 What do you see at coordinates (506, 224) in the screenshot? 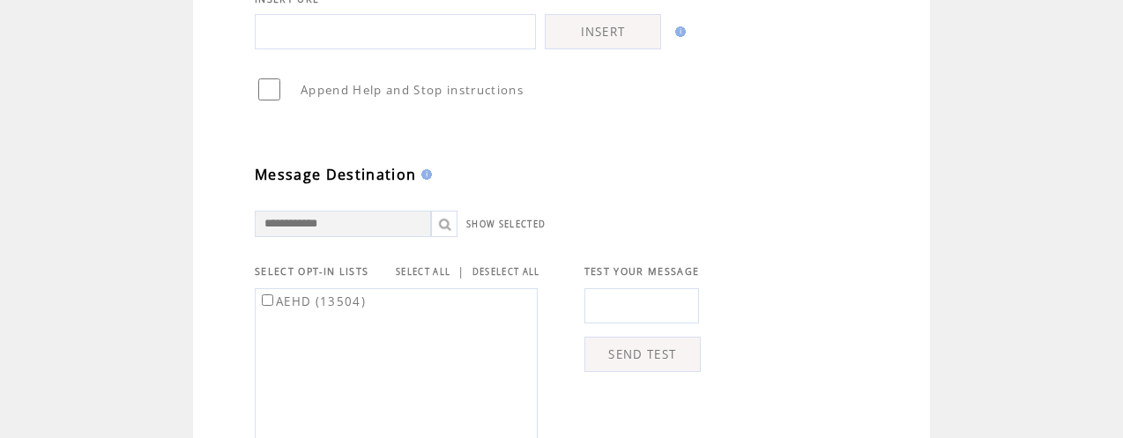
I see `a: SHOW SELECTED` at bounding box center [506, 224].